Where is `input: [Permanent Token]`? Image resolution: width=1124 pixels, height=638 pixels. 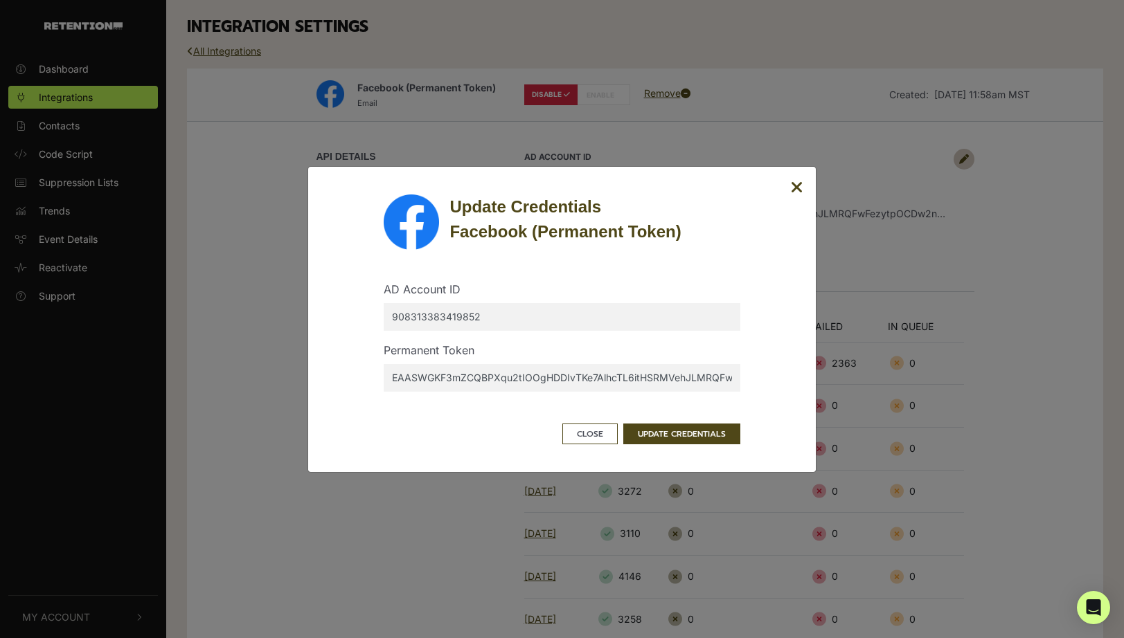
input: [Permanent Token] is located at coordinates (561, 378).